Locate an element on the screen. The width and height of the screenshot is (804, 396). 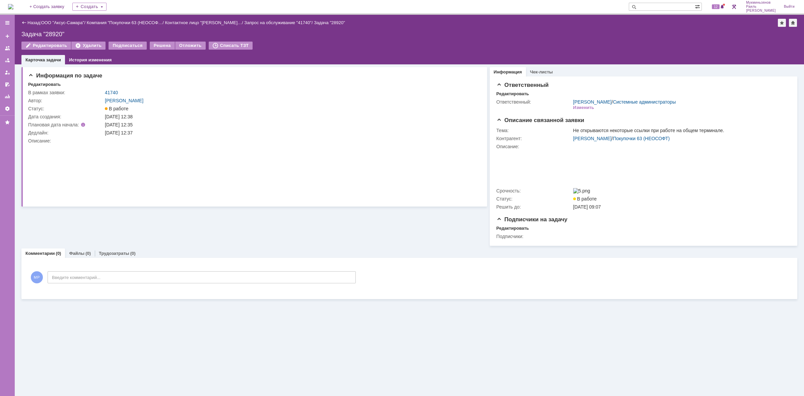
span: МР is located at coordinates (37, 277).